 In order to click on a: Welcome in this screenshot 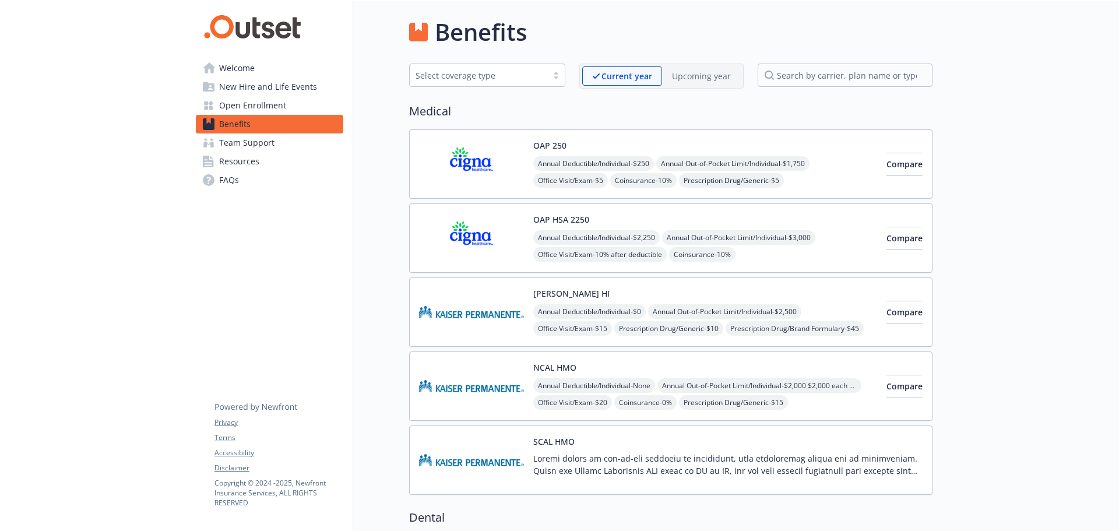, I will do `click(269, 68)`.